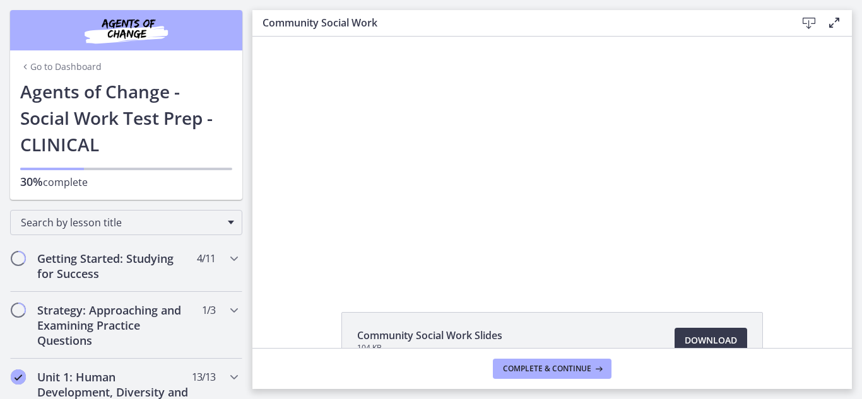  Describe the element at coordinates (114, 326) in the screenshot. I see `h2: Strategy: Approaching and Examining Practice Questions` at that location.